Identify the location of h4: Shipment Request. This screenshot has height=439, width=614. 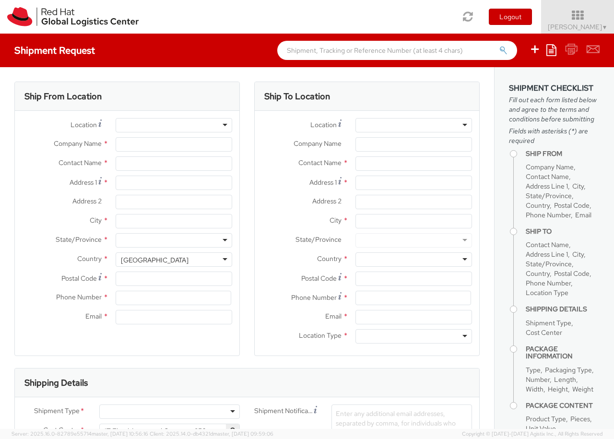
(55, 50).